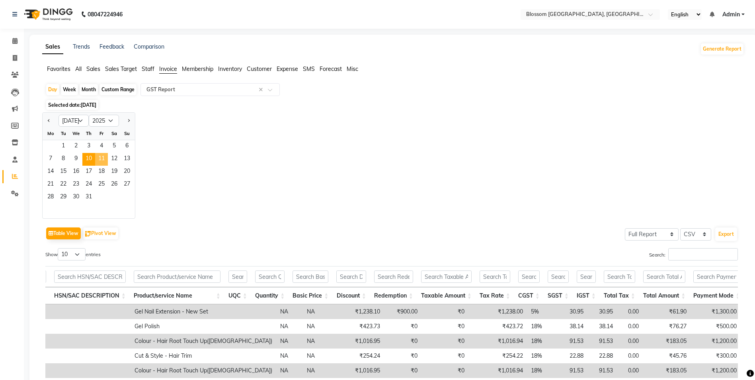 The width and height of the screenshot is (755, 380). I want to click on td: ₹1,238.10, so click(362, 311).